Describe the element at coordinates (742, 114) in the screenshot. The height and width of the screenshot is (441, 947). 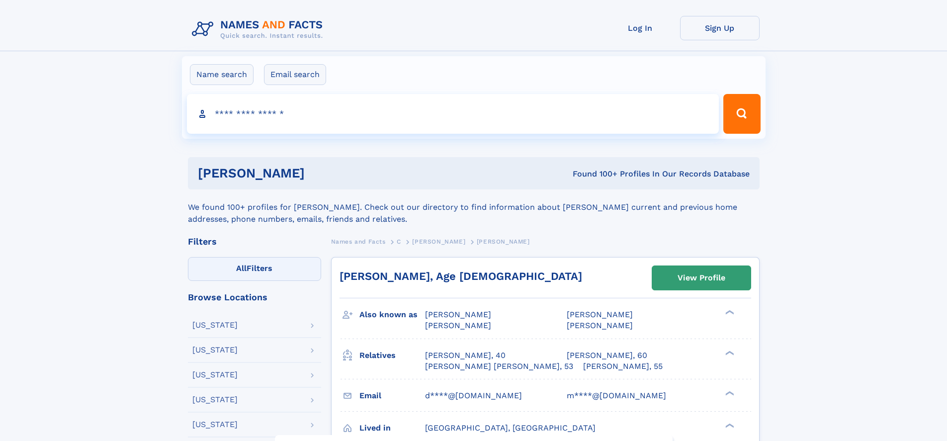
I see `button: Search Button` at that location.